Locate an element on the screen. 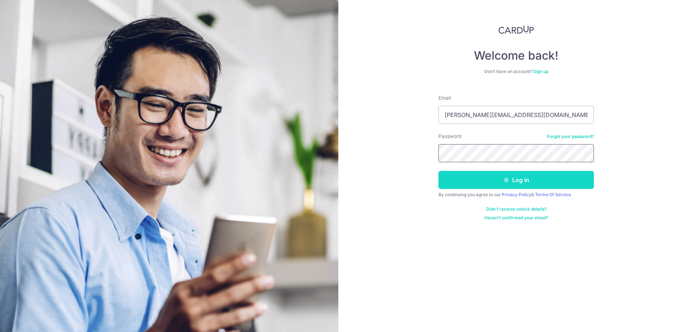 This screenshot has width=694, height=332. div: Don’t have an account? is located at coordinates (516, 72).